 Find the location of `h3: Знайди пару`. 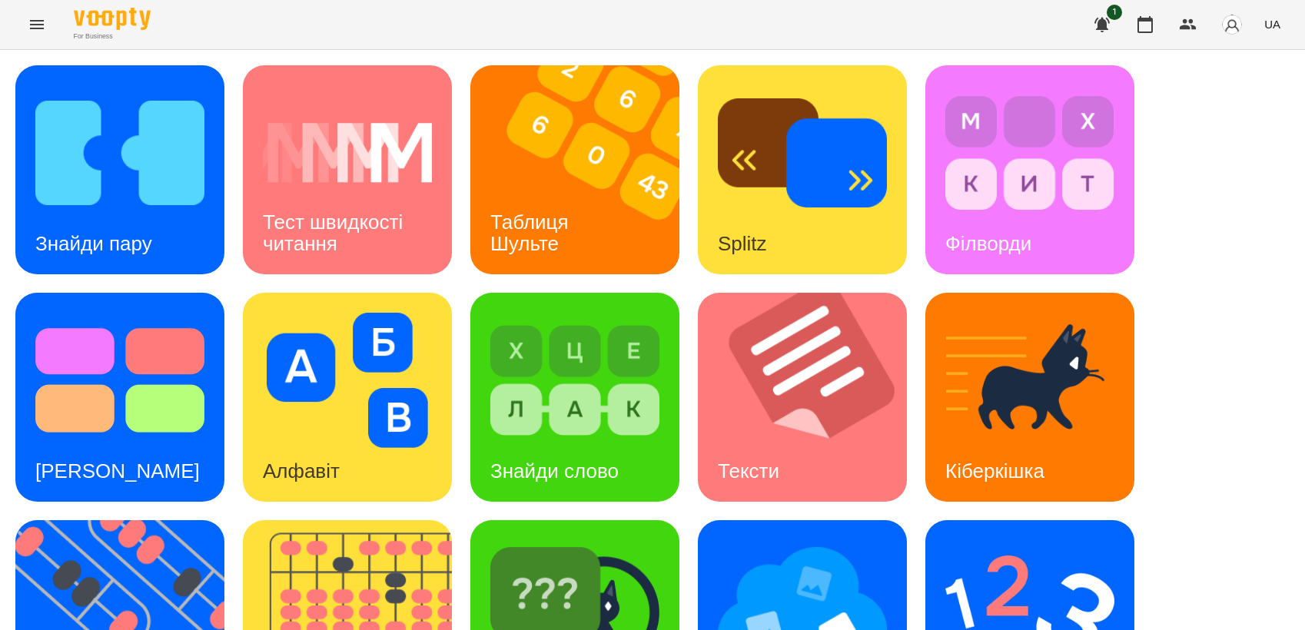

h3: Знайди пару is located at coordinates (94, 244).